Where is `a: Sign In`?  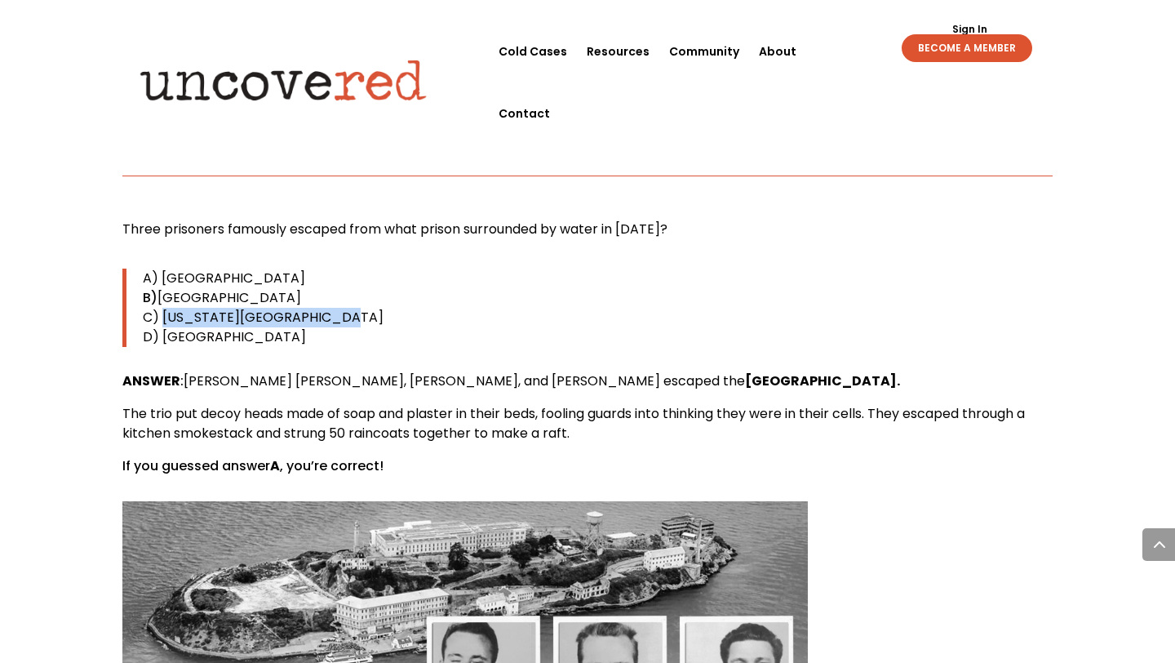
a: Sign In is located at coordinates (969, 29).